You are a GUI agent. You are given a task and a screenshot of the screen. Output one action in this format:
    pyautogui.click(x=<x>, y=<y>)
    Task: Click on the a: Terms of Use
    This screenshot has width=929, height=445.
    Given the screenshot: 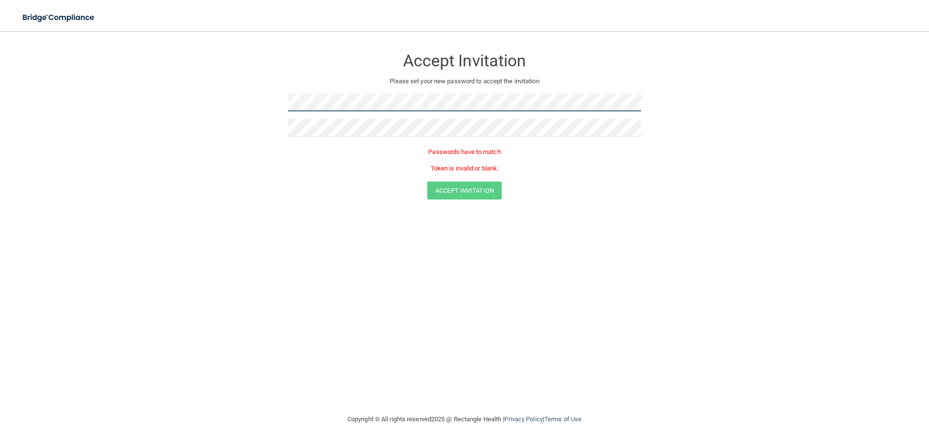 What is the action you would take?
    pyautogui.click(x=563, y=418)
    